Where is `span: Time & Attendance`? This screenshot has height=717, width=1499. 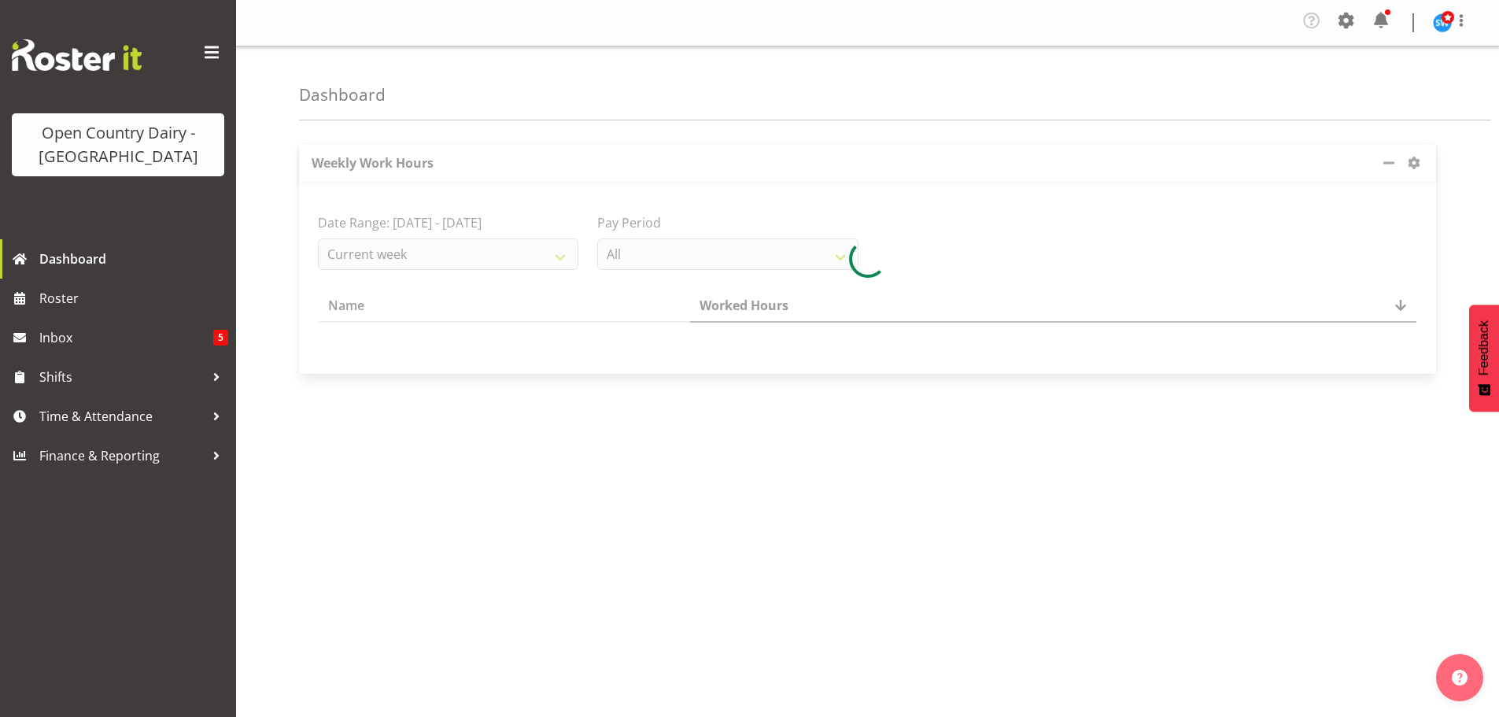
span: Time & Attendance is located at coordinates (122, 416).